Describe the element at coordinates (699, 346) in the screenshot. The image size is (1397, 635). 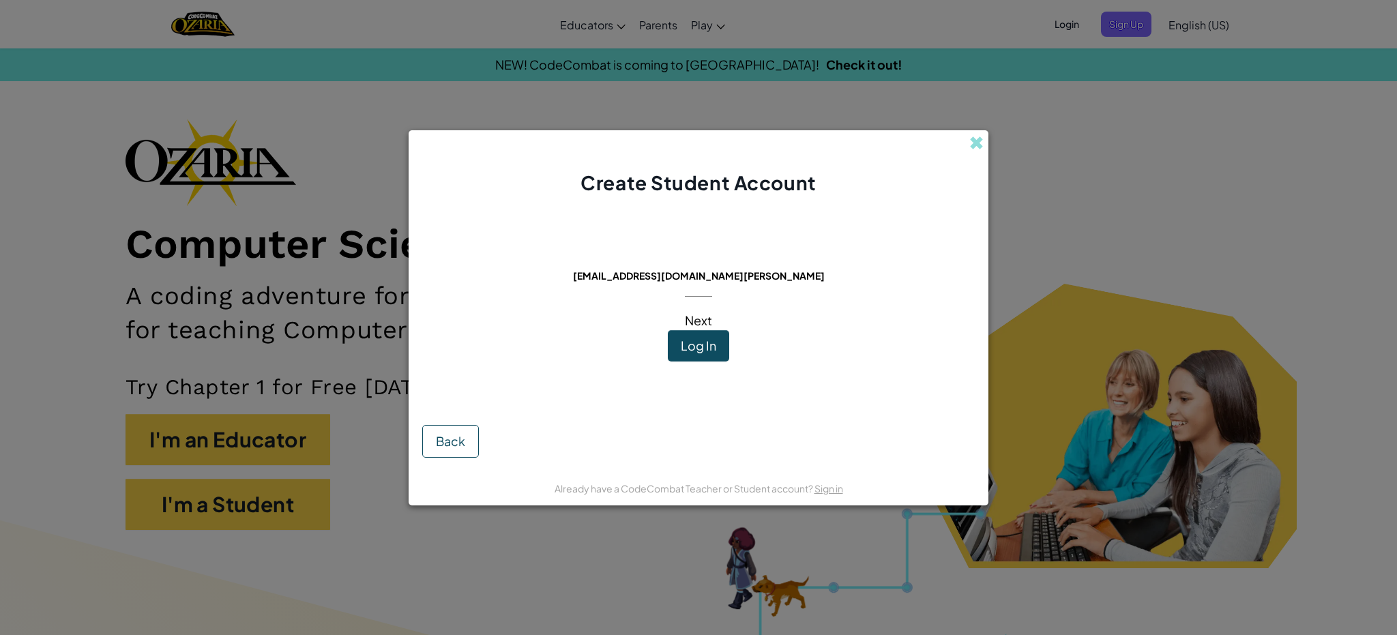
I see `button: Log In` at that location.